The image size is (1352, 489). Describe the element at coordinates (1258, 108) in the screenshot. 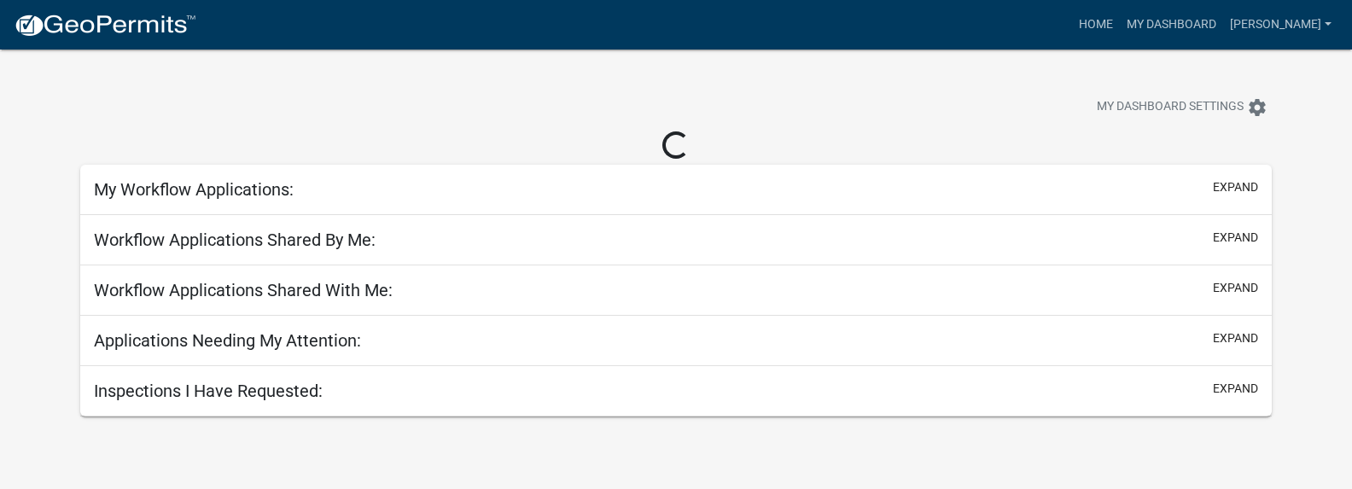

I see `i: settings` at that location.